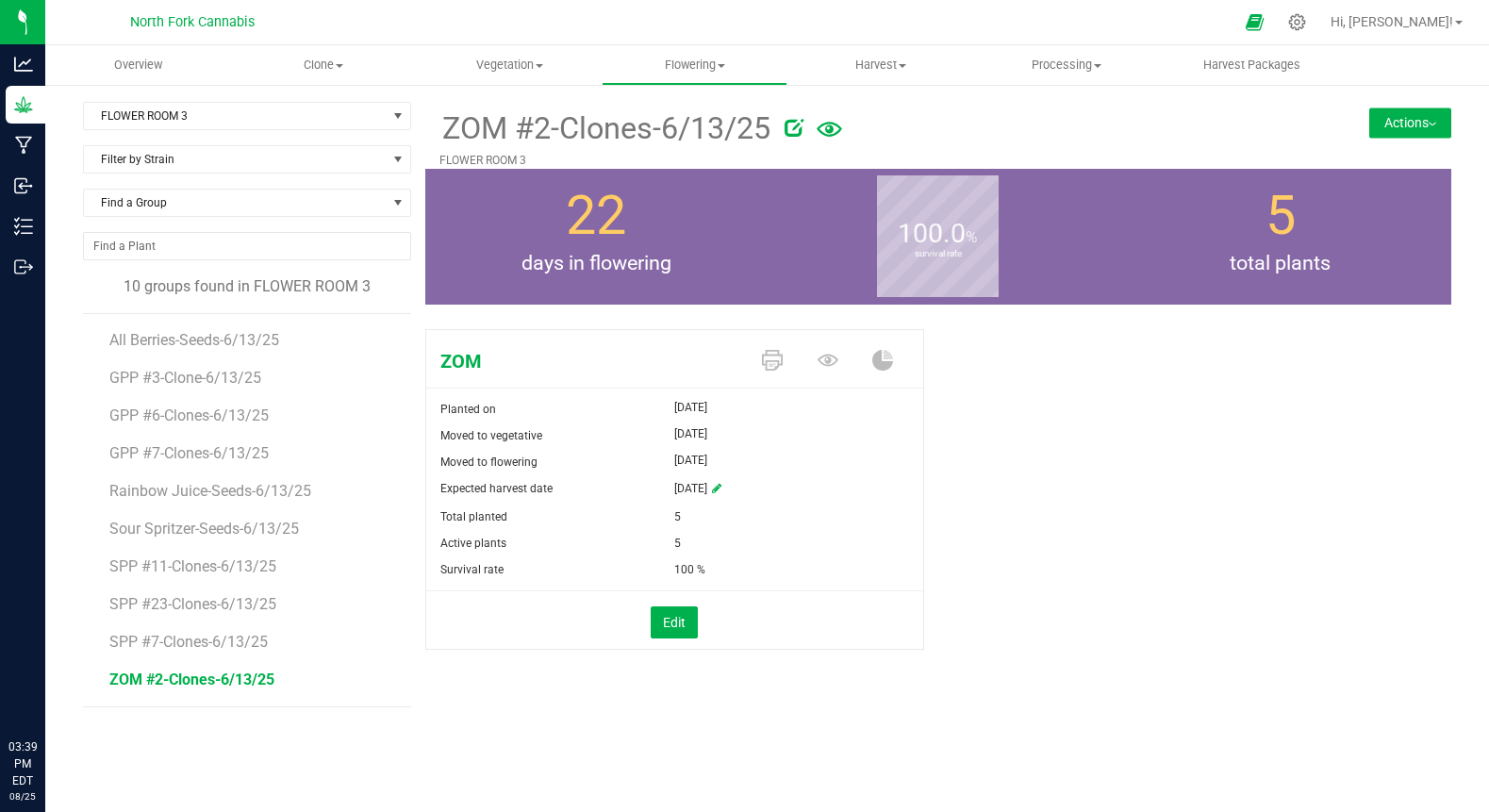 This screenshot has height=812, width=1489. I want to click on span: Vegetation, so click(509, 65).